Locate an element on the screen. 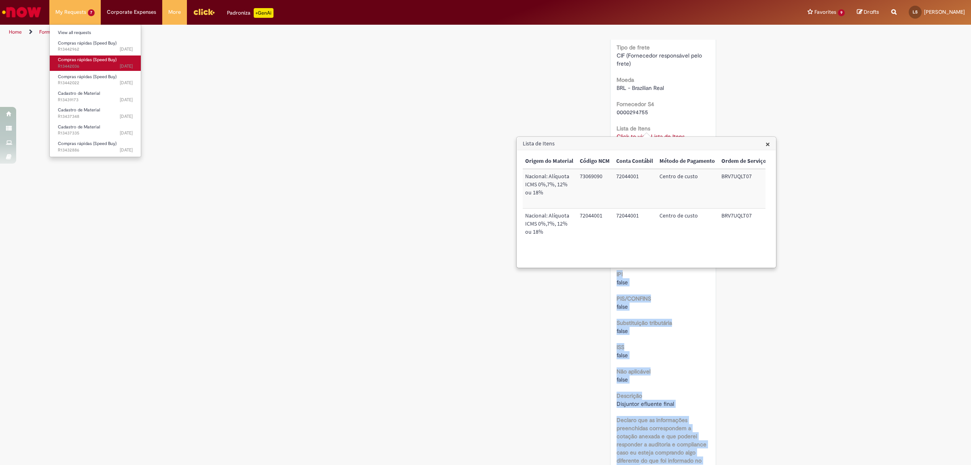  span: Drafts is located at coordinates (872, 12).